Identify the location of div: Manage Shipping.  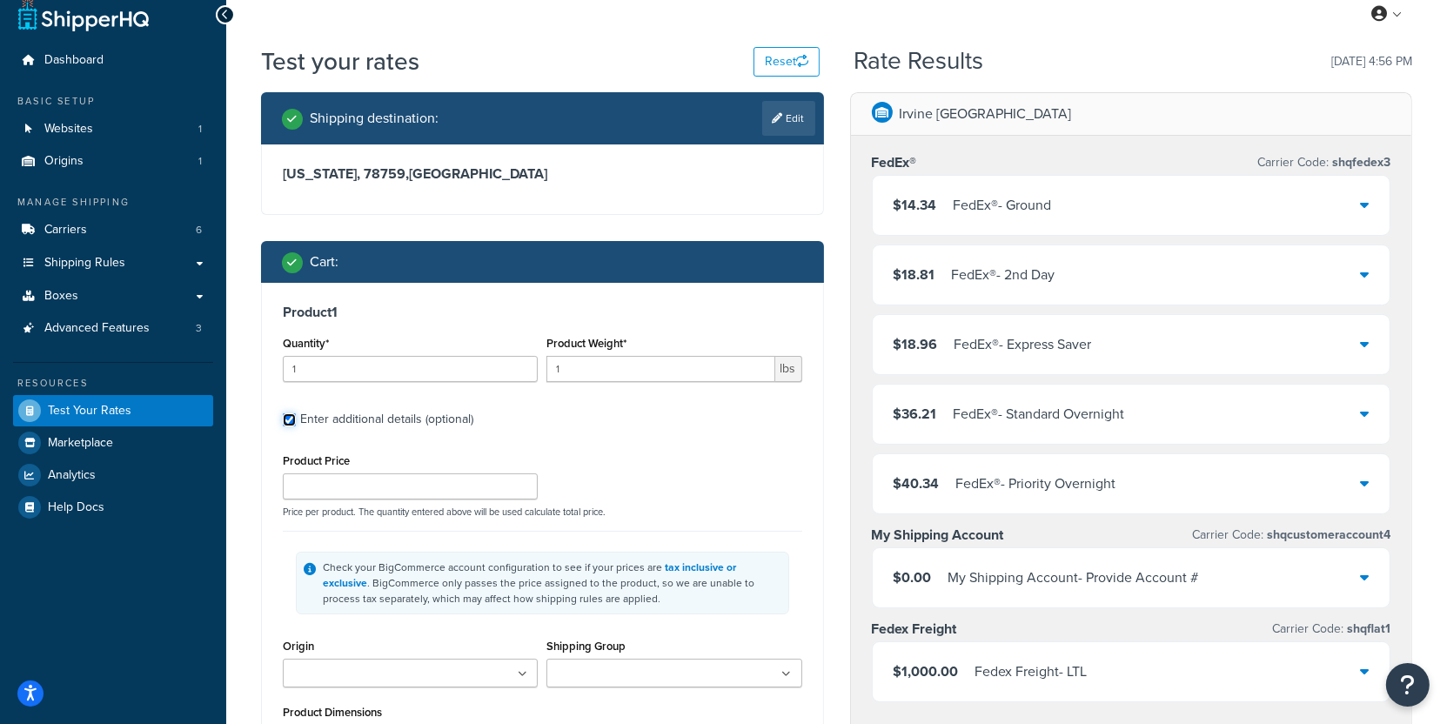
(113, 202).